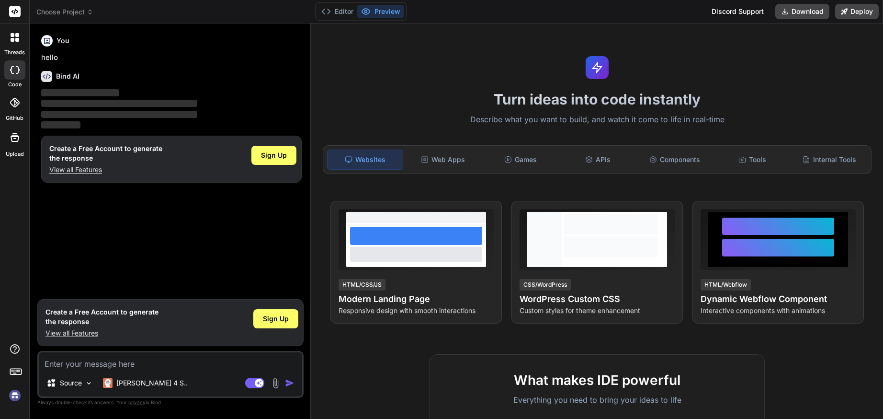 The width and height of the screenshot is (883, 419). What do you see at coordinates (290, 383) in the screenshot?
I see `img: icon` at bounding box center [290, 383].